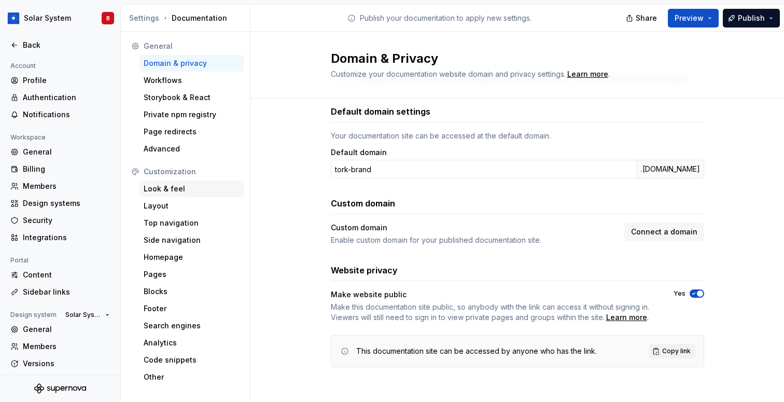 This screenshot has height=402, width=784. Describe the element at coordinates (60, 115) in the screenshot. I see `a: Notifications` at that location.